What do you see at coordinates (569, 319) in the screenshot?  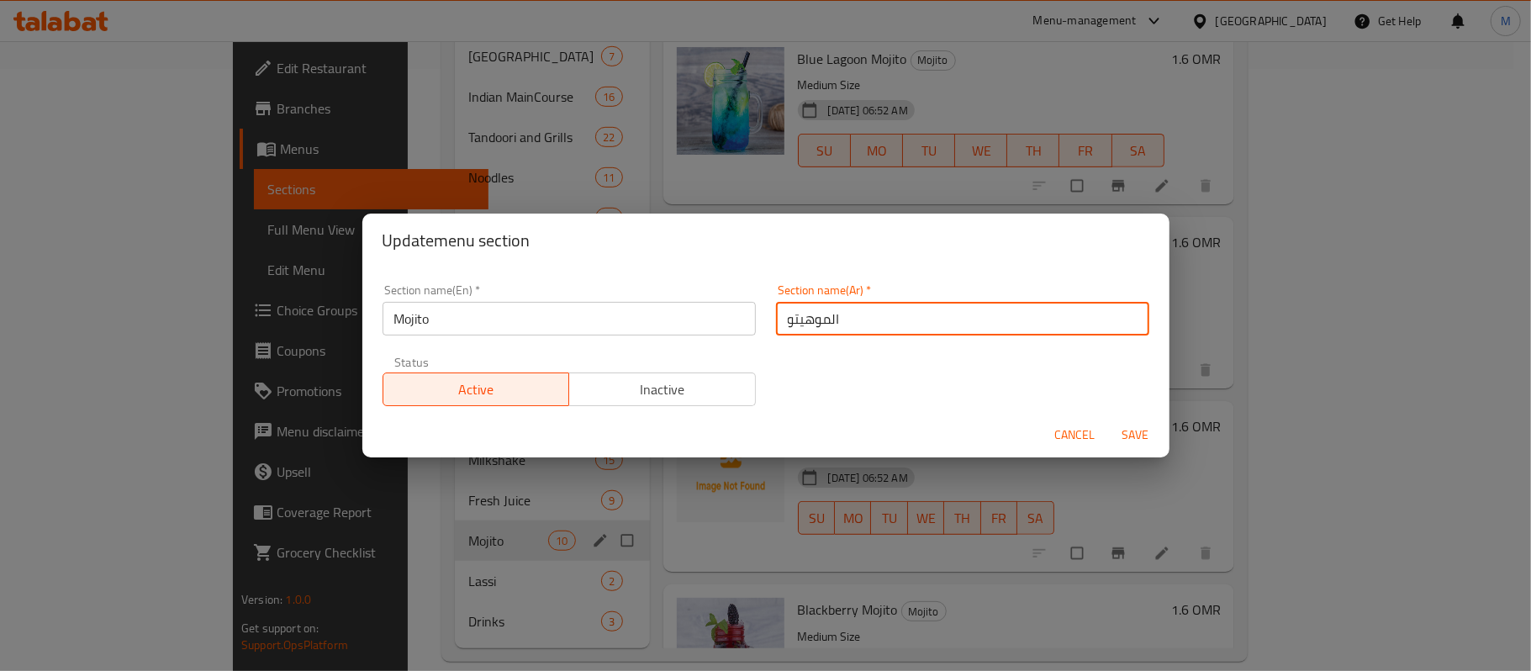 I see `input: Please enter section name(en)` at bounding box center [569, 319].